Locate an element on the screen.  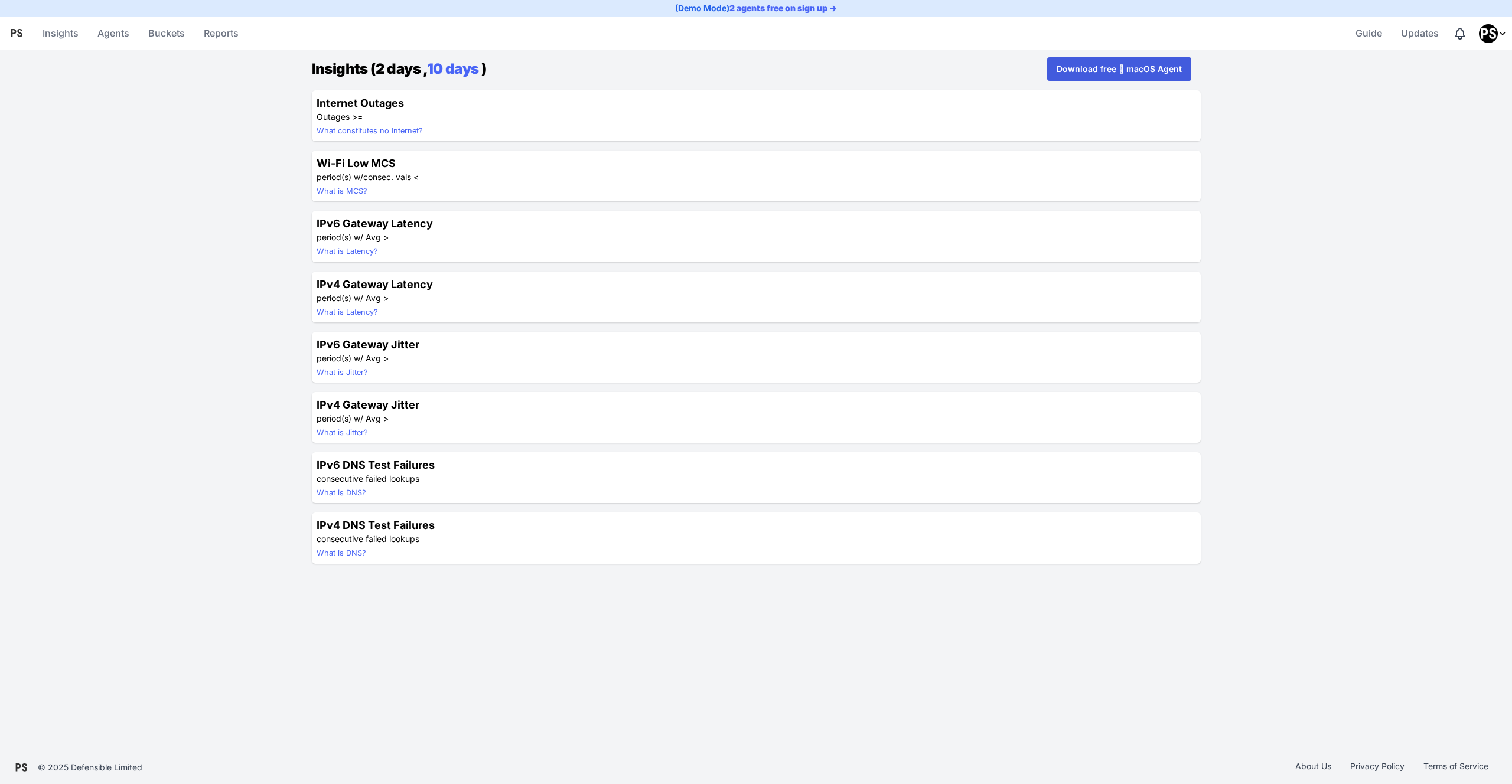
a: 10 days is located at coordinates (453, 68).